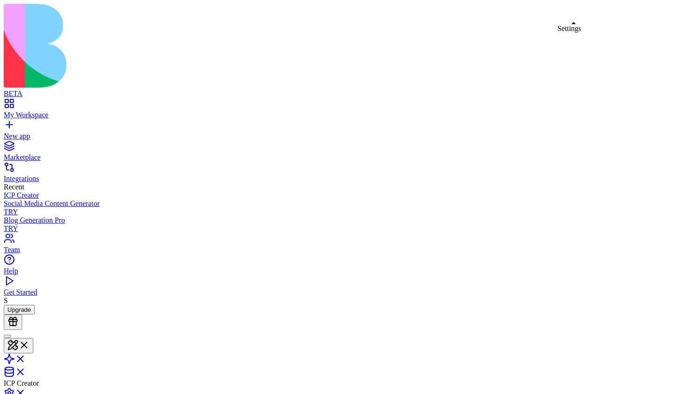  I want to click on div: Team, so click(337, 250).